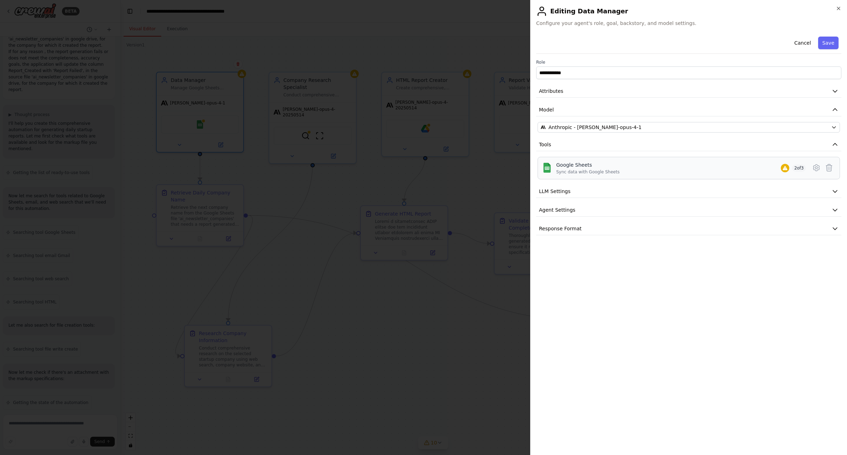  Describe the element at coordinates (802, 43) in the screenshot. I see `button: Cancel` at that location.